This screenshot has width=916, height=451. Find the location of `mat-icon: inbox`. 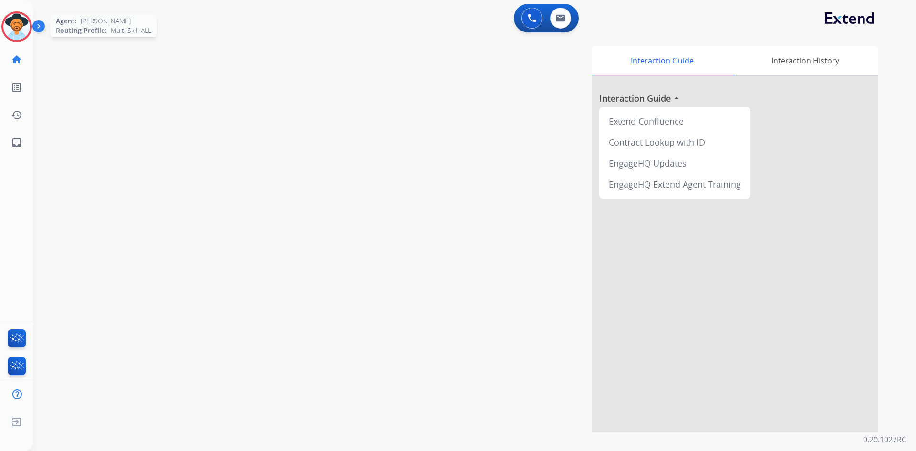

mat-icon: inbox is located at coordinates (17, 143).